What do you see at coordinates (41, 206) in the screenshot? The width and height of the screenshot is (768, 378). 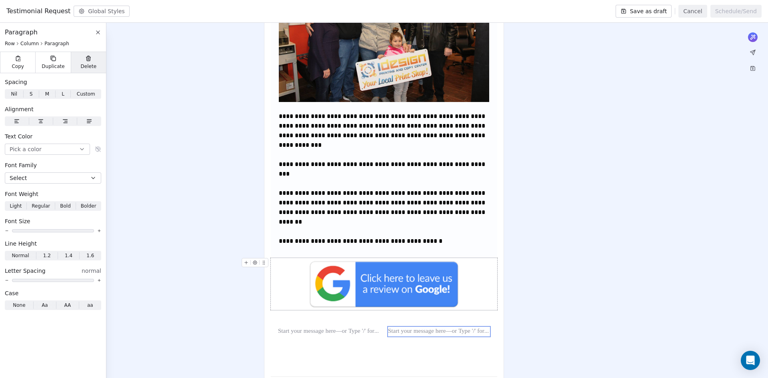 I see `span: Regular` at bounding box center [41, 206].